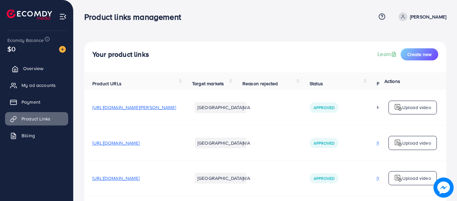 This screenshot has height=201, width=457. What do you see at coordinates (419, 54) in the screenshot?
I see `span: Create new` at bounding box center [419, 54].